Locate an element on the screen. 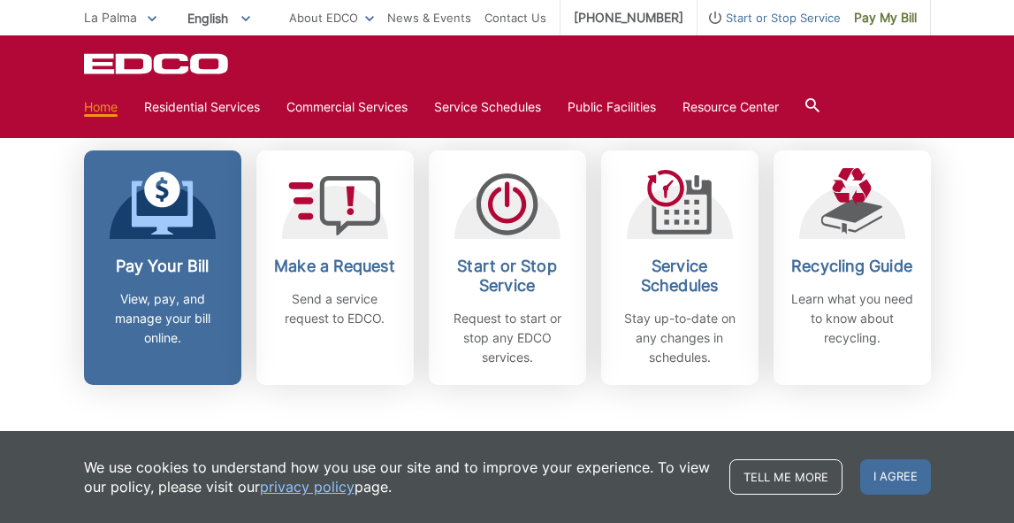  span: English is located at coordinates (218, 18).